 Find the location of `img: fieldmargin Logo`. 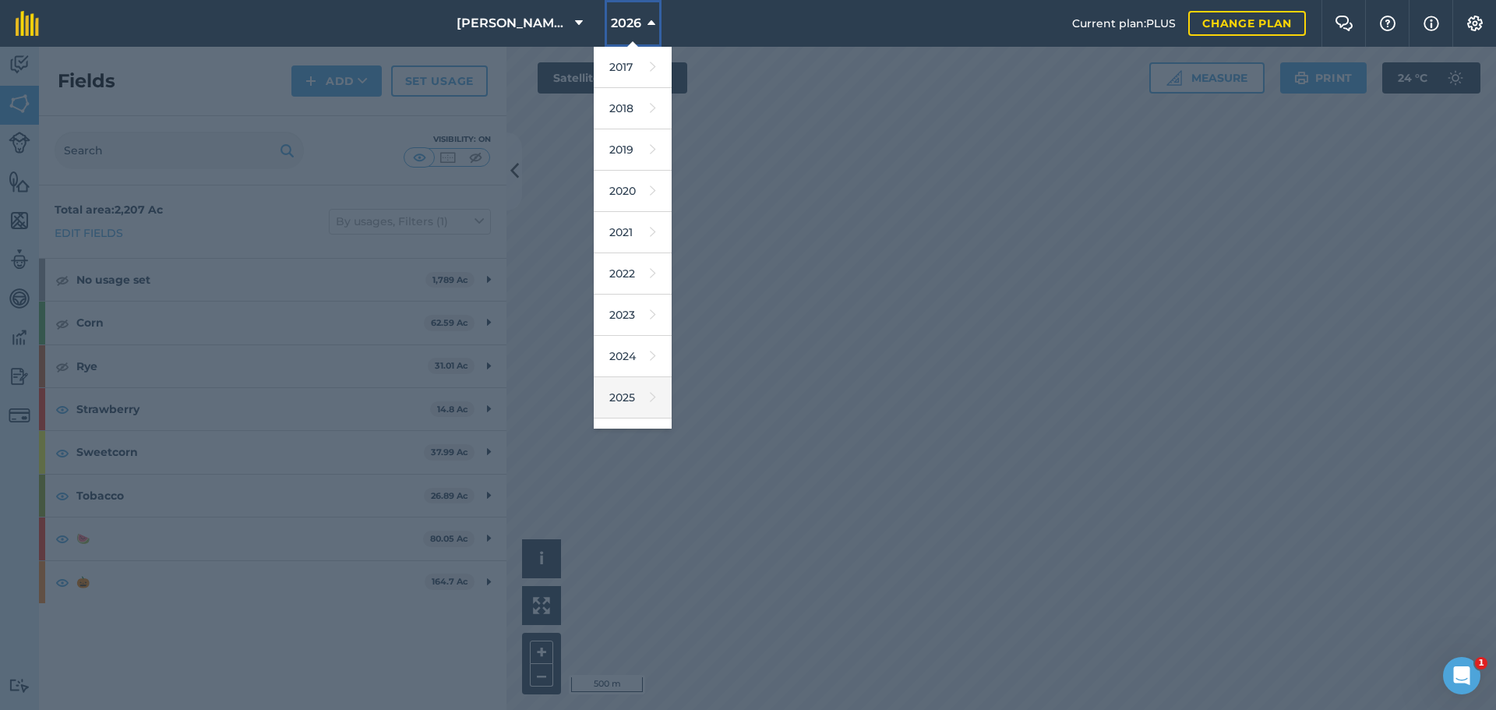

img: fieldmargin Logo is located at coordinates (27, 23).